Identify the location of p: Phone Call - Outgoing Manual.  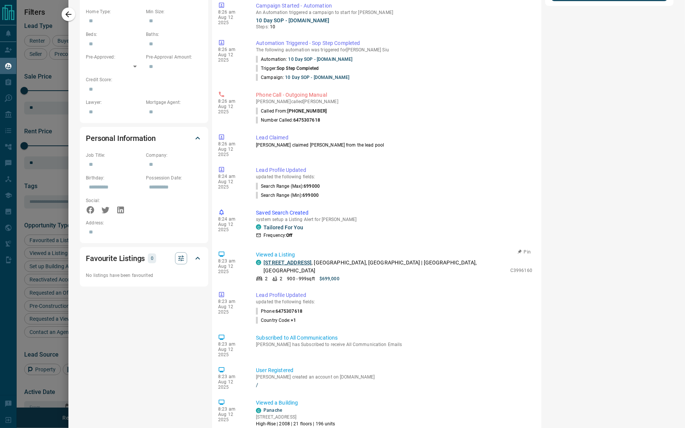
(394, 95).